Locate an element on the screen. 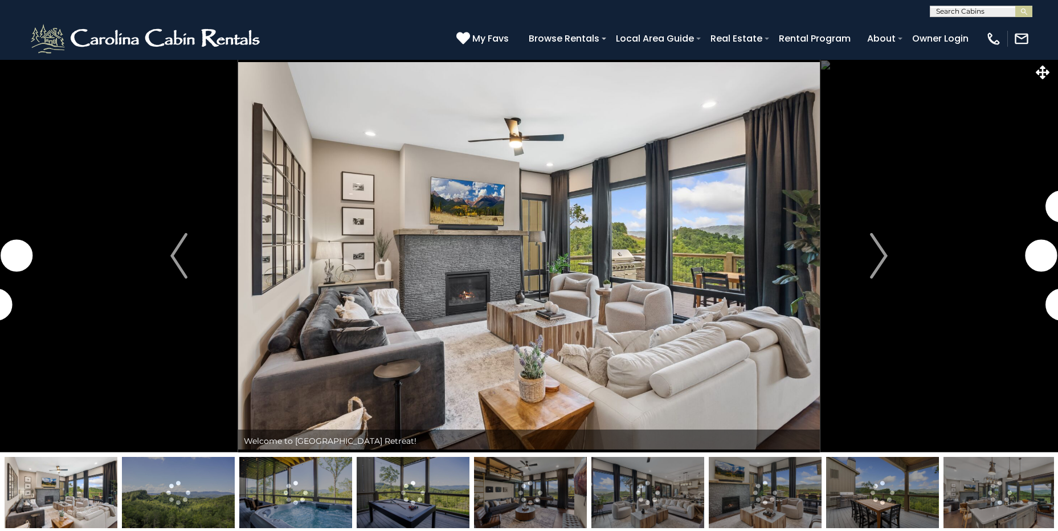 Image resolution: width=1058 pixels, height=531 pixels. button: Previous is located at coordinates (179, 256).